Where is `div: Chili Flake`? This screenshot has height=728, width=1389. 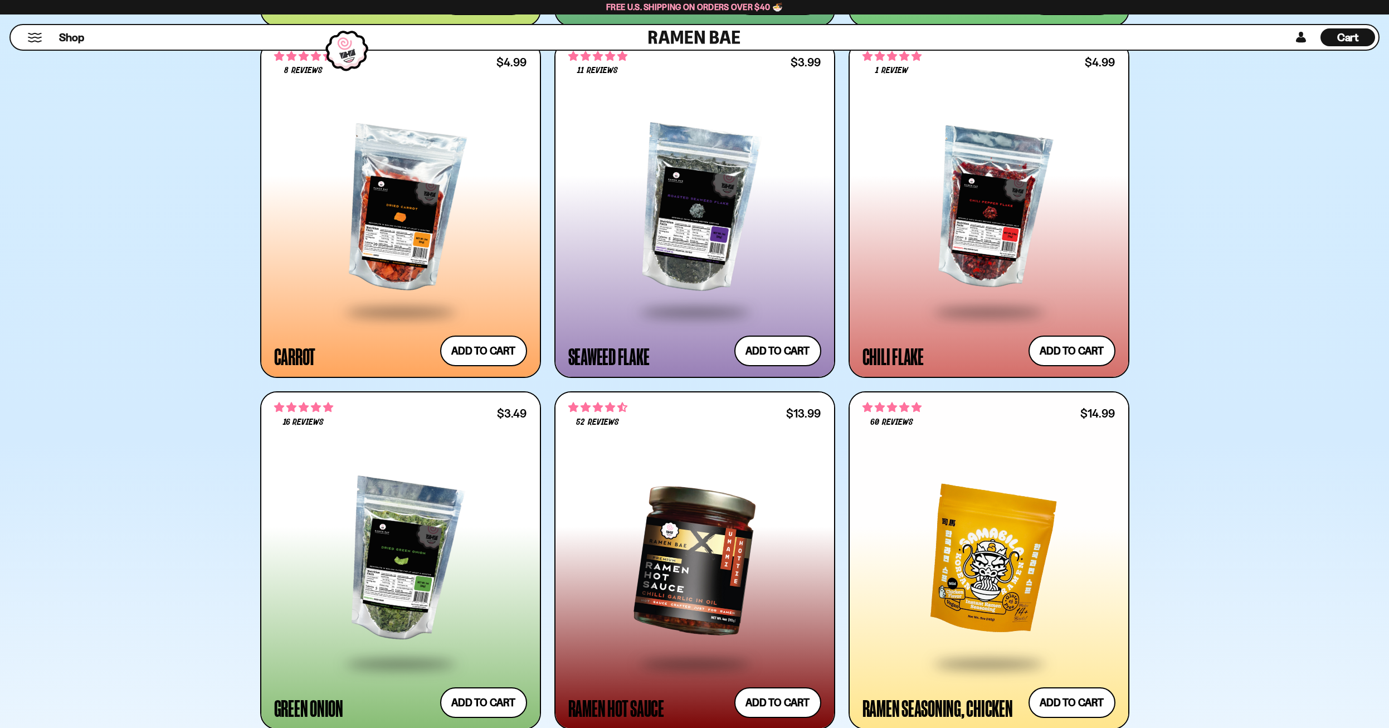
div: Chili Flake is located at coordinates (893, 356).